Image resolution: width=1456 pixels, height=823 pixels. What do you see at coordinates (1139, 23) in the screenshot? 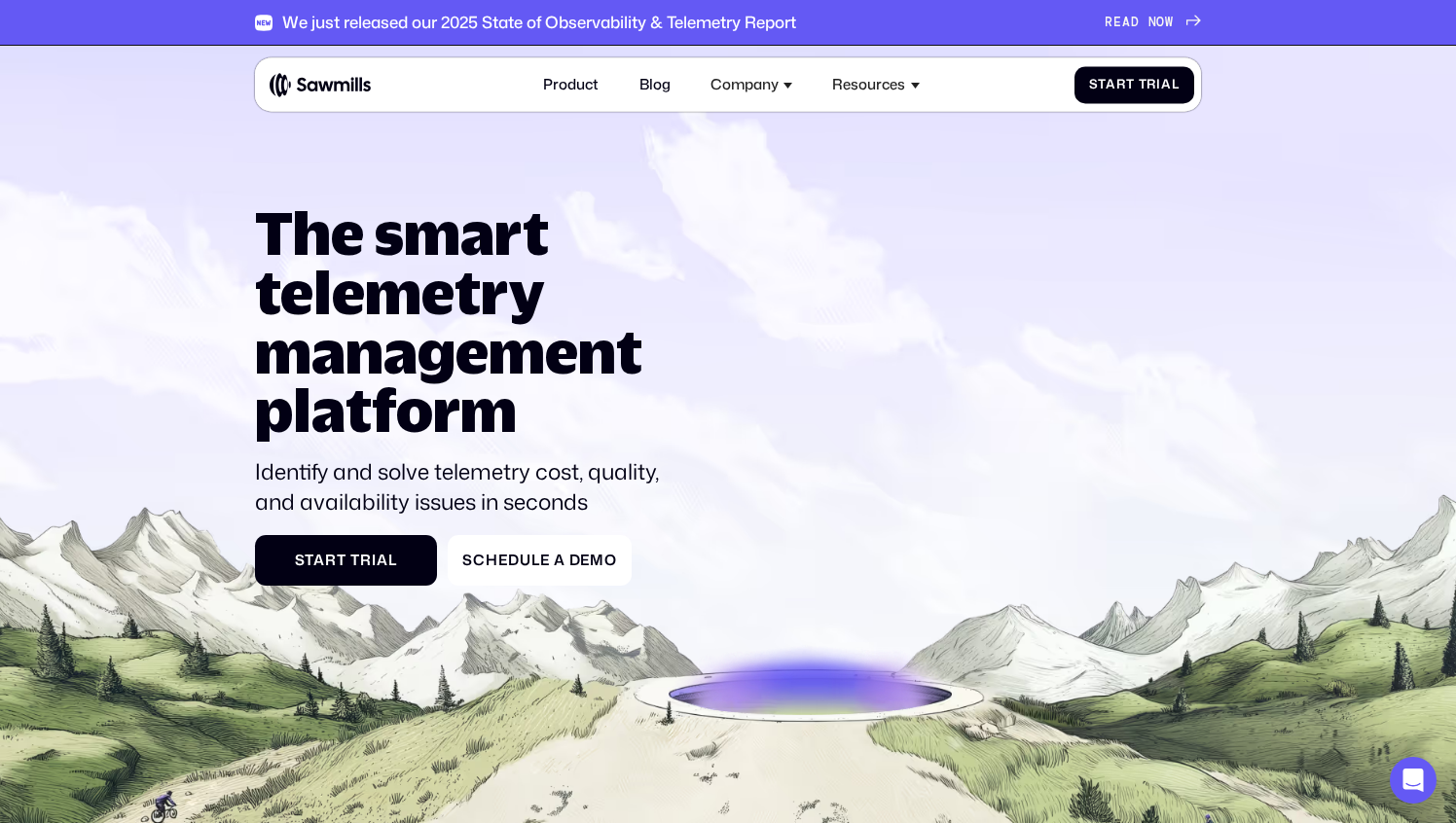
I see `div: READ NOW` at bounding box center [1139, 23].